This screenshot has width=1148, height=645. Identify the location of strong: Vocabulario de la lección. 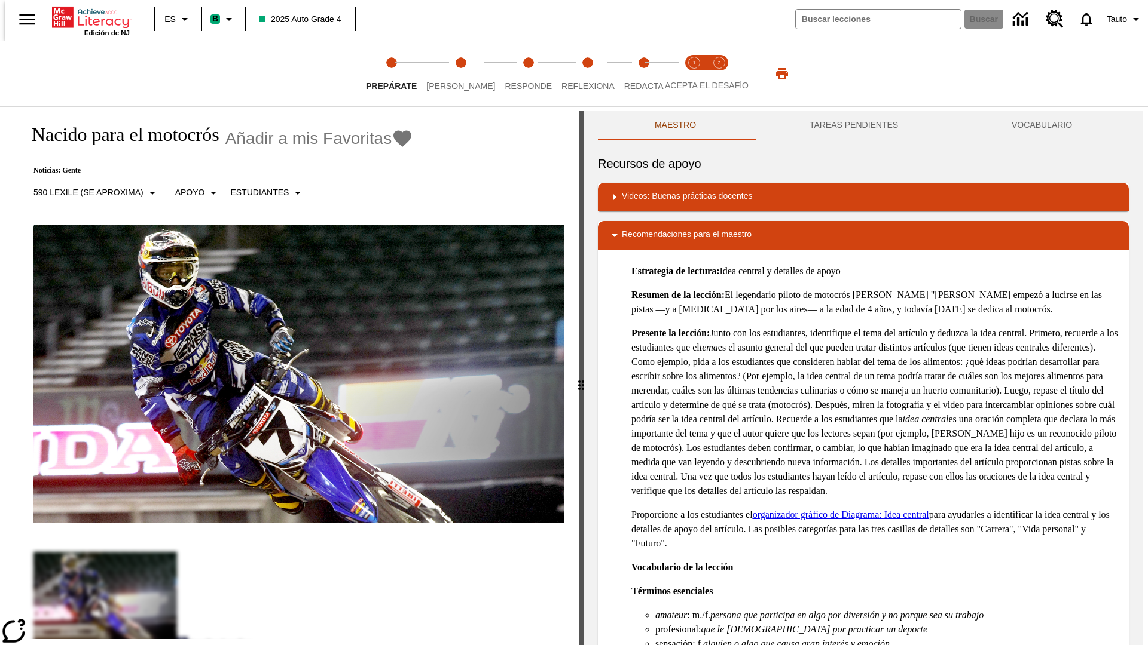
(682, 567).